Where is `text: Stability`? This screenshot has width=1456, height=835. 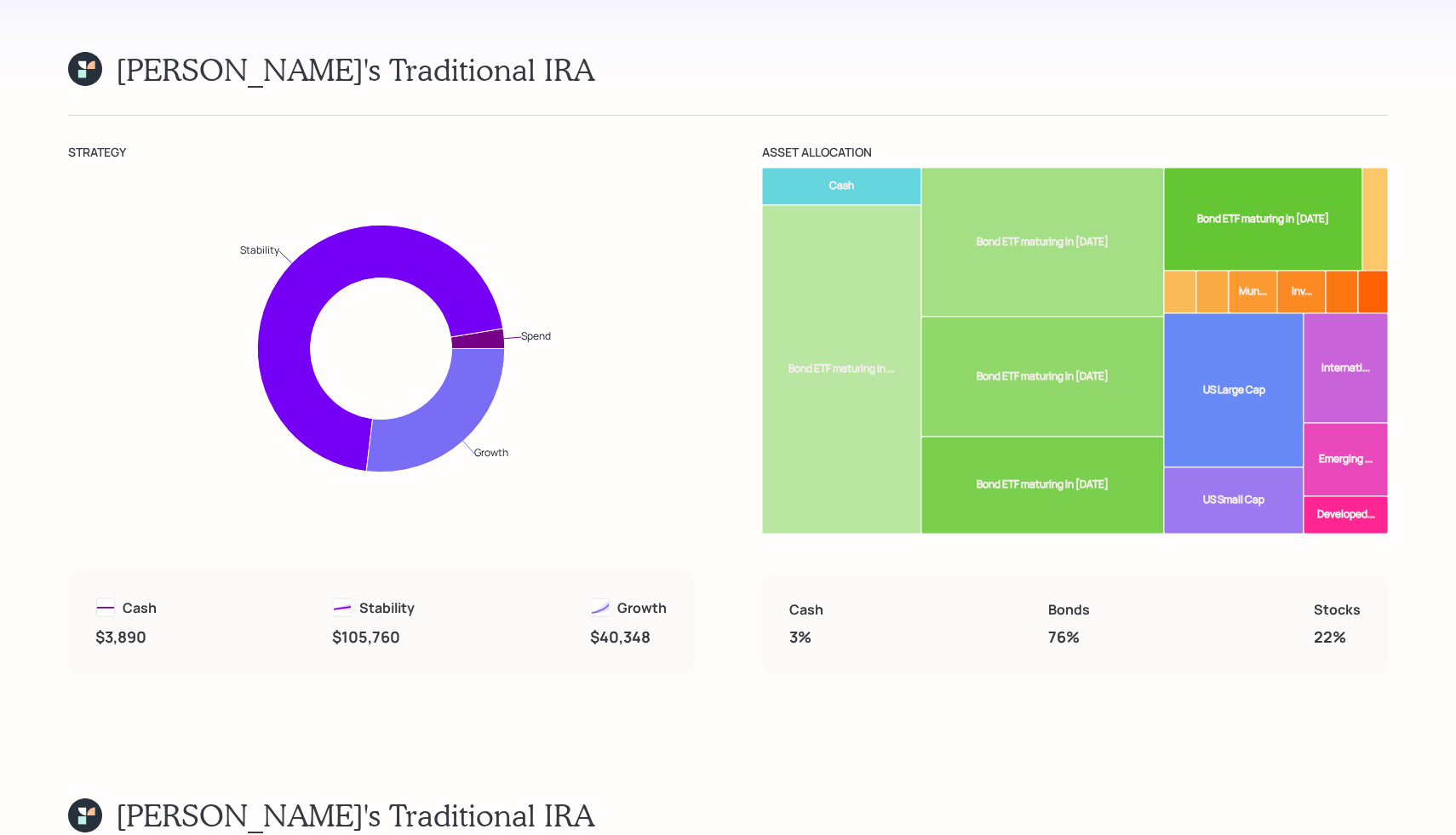
text: Stability is located at coordinates (260, 250).